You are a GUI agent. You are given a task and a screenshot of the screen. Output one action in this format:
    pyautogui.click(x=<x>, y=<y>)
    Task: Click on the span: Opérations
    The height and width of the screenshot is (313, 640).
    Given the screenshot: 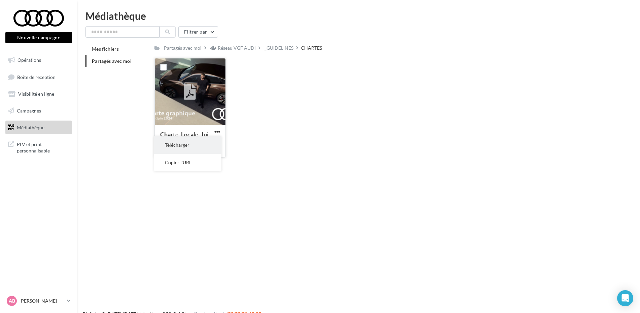 What is the action you would take?
    pyautogui.click(x=29, y=60)
    